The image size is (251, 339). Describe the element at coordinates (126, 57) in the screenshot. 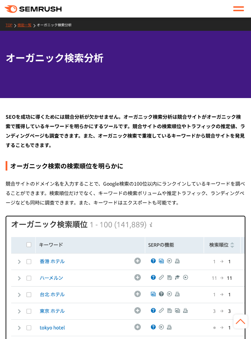

I see `h1: オーガニック検索分析` at that location.